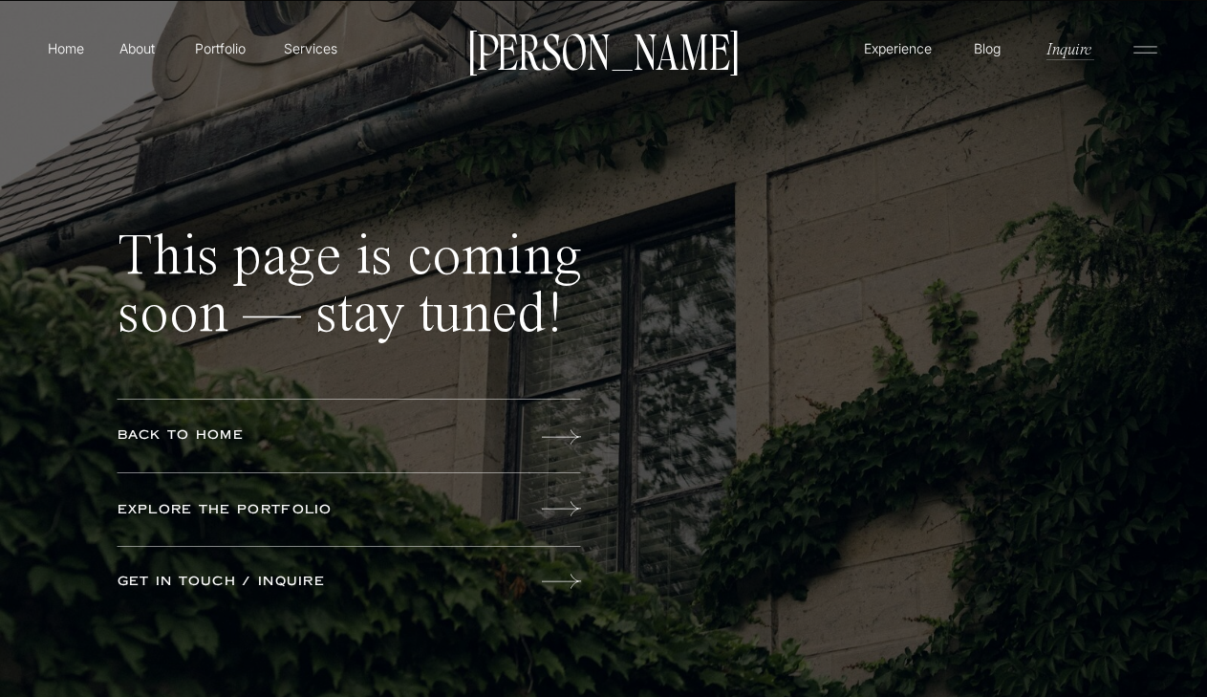 This screenshot has width=1207, height=697. Describe the element at coordinates (310, 48) in the screenshot. I see `p: Services` at that location.